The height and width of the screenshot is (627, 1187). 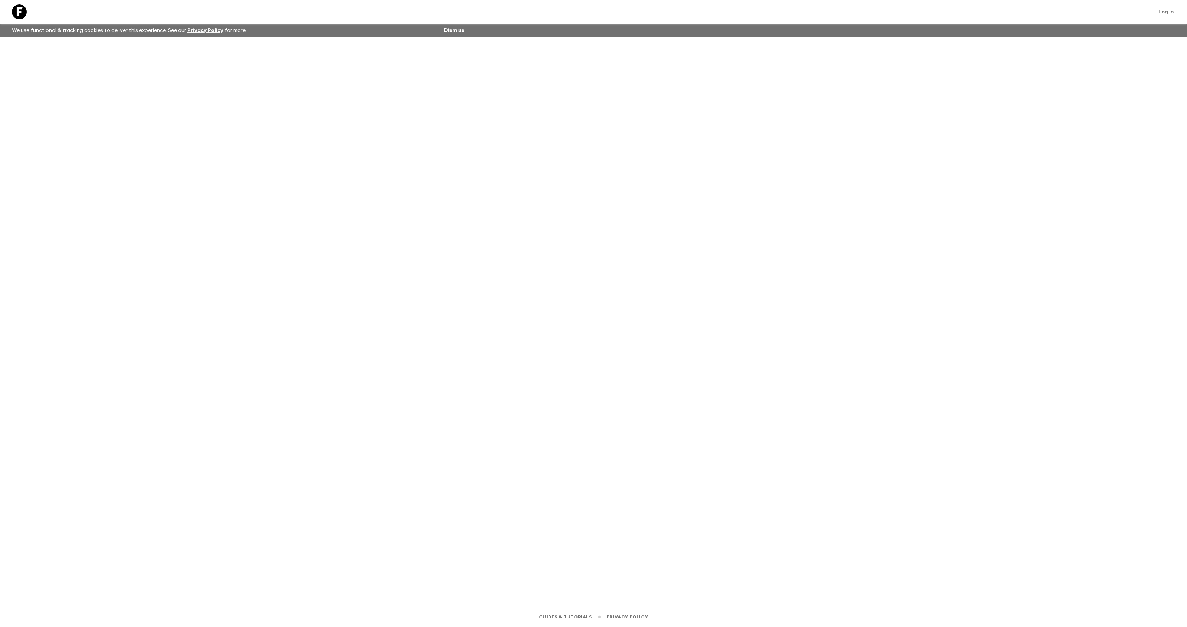 What do you see at coordinates (129, 30) in the screenshot?
I see `p: We use functional & tracking cookies to deliver this experience. See our for more.` at bounding box center [129, 30].